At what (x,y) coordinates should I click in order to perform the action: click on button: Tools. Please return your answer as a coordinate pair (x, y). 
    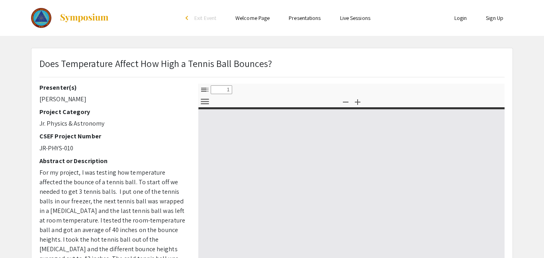
    Looking at the image, I should click on (205, 101).